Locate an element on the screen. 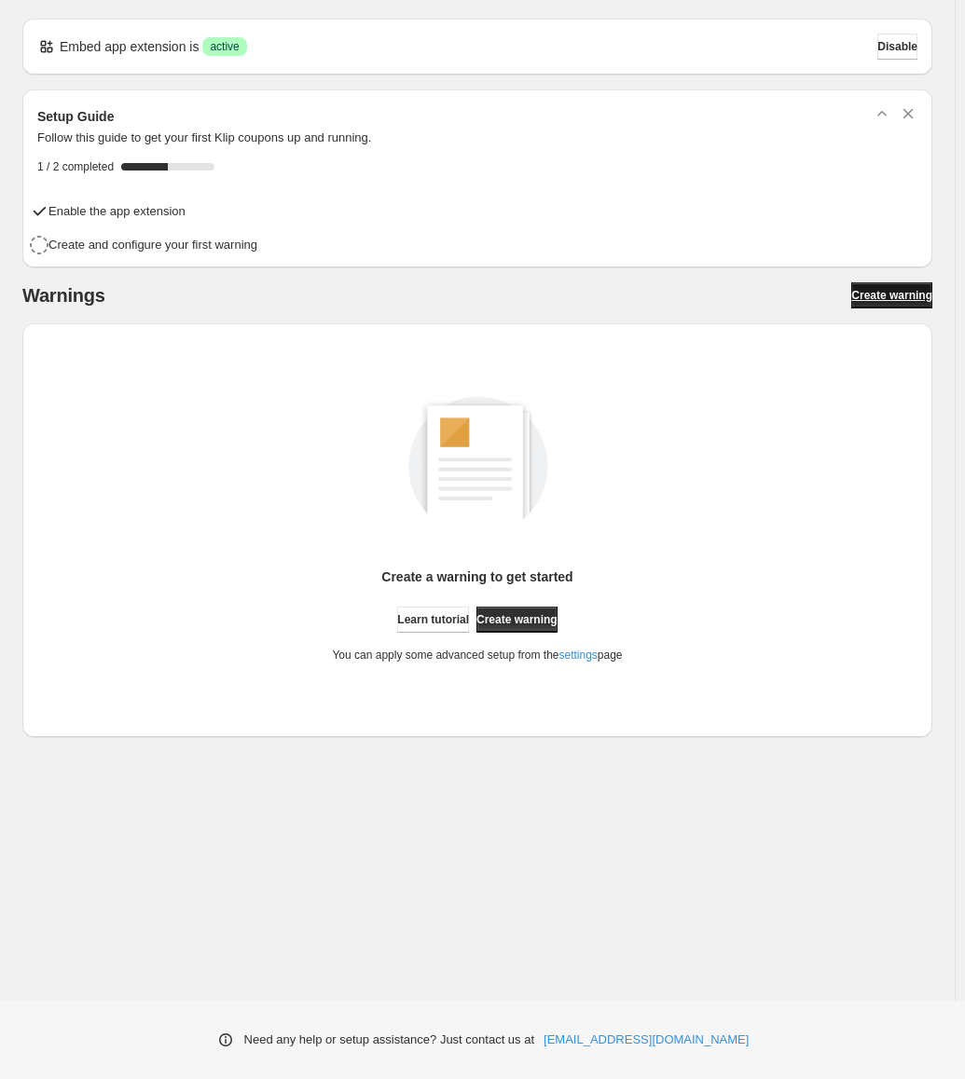 The image size is (965, 1079). span: Learn tutorial is located at coordinates (432, 620).